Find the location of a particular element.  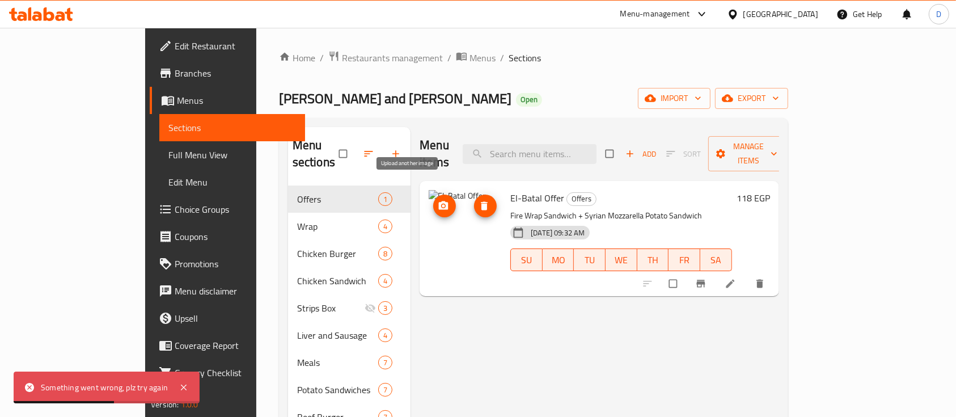

a: Branches is located at coordinates (227, 73).